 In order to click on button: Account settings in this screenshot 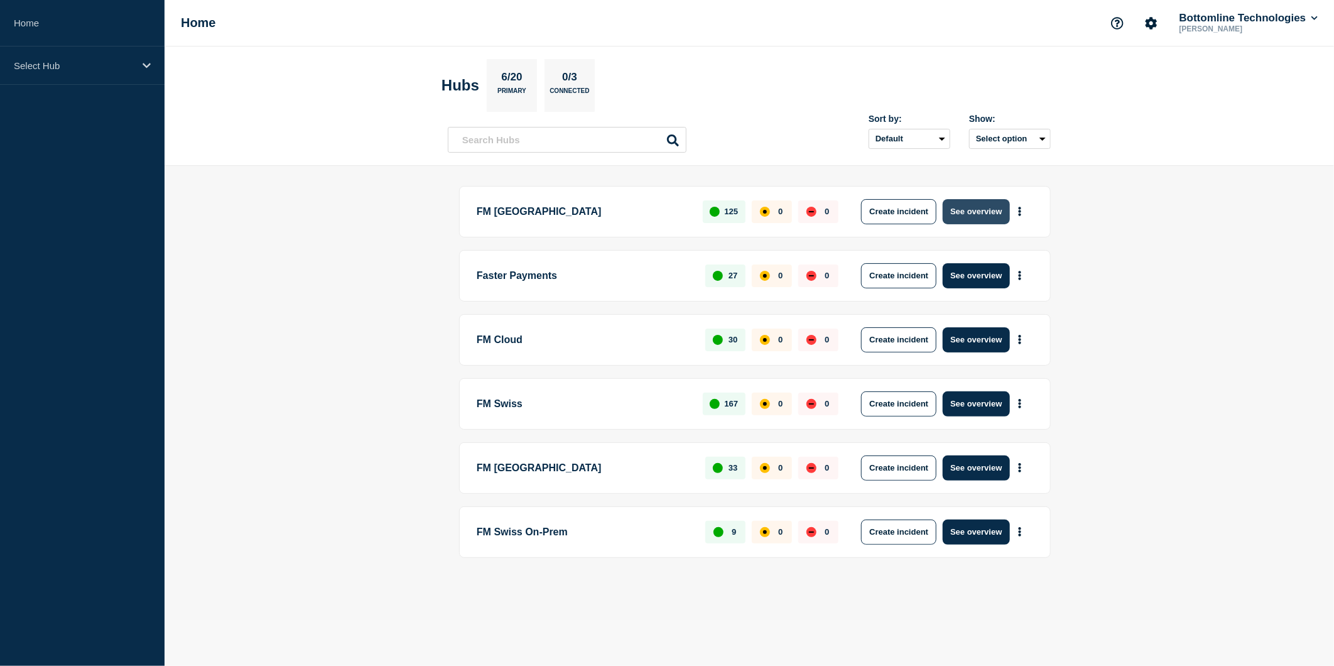, I will do `click(1151, 23)`.